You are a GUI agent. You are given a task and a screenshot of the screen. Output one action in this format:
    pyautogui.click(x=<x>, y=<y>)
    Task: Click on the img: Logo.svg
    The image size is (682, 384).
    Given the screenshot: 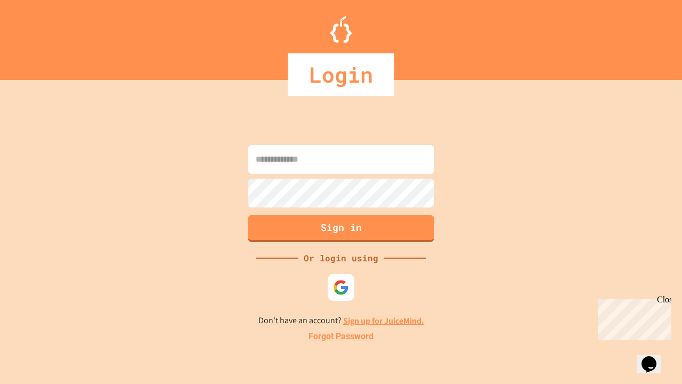 What is the action you would take?
    pyautogui.click(x=341, y=29)
    